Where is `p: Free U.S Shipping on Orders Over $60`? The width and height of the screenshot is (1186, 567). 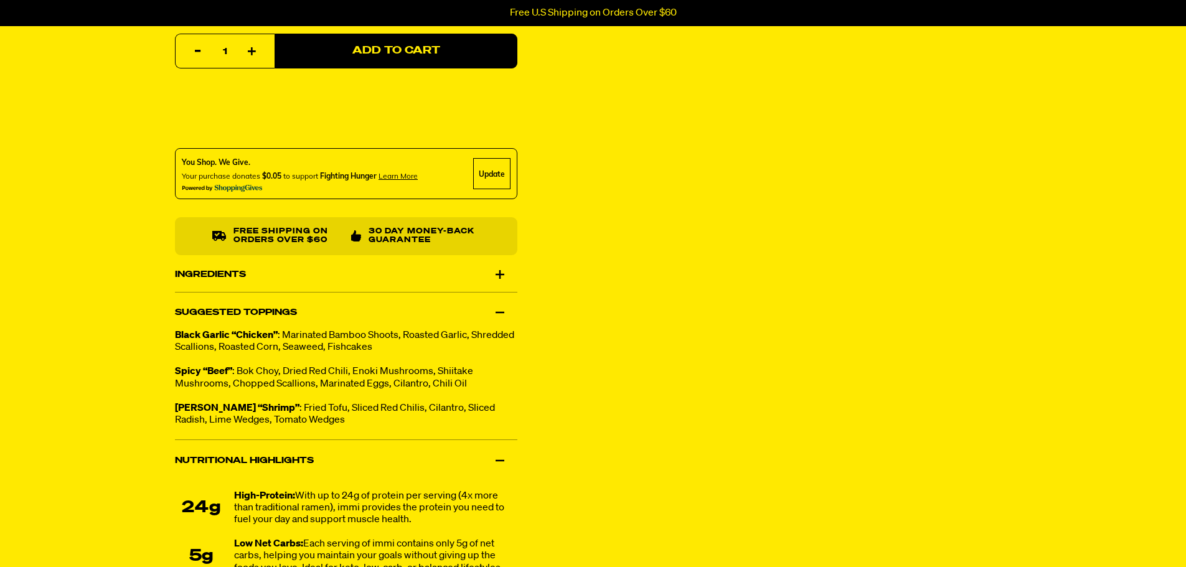
p: Free U.S Shipping on Orders Over $60 is located at coordinates (594, 13).